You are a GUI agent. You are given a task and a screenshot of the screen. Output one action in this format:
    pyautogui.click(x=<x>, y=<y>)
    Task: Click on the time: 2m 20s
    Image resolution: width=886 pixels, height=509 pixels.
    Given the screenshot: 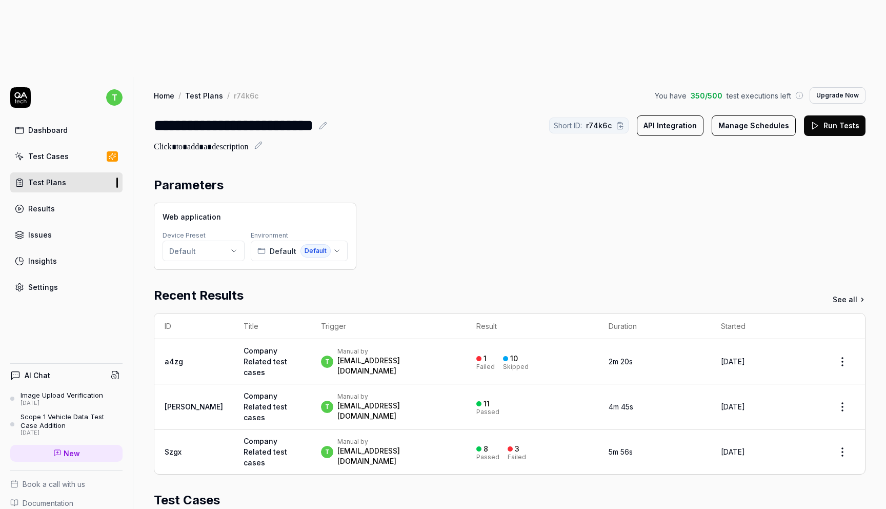 What is the action you would take?
    pyautogui.click(x=620, y=361)
    